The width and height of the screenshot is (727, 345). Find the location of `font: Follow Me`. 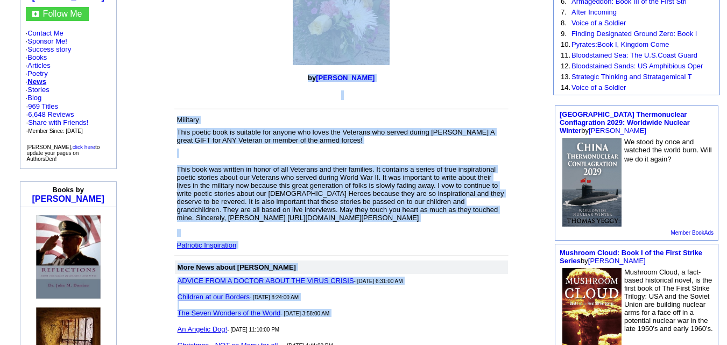

font: Follow Me is located at coordinates (62, 13).